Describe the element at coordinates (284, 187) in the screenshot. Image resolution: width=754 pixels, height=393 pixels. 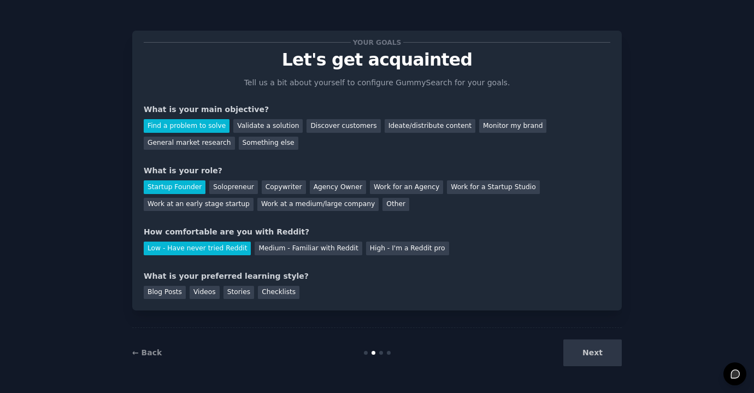
I see `div: Copywriter` at that location.